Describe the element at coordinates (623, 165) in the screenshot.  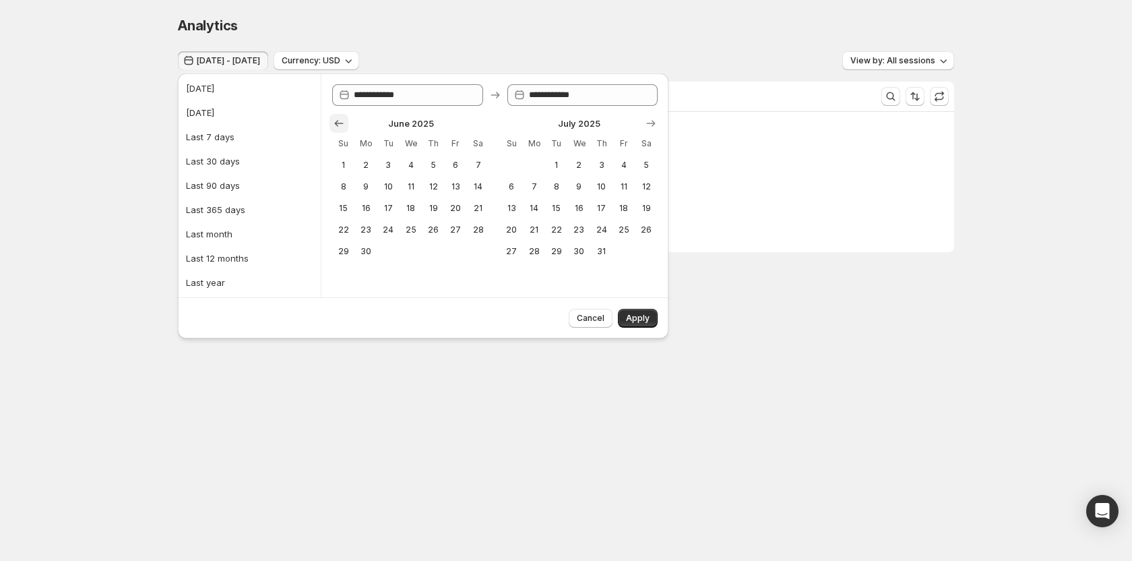
I see `button: Friday July 4 2025` at that location.